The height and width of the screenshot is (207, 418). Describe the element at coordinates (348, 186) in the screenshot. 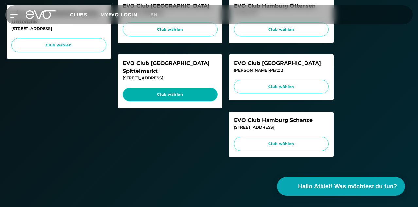

I see `span: Hallo Athlet! Was möchtest du tun?` at that location.